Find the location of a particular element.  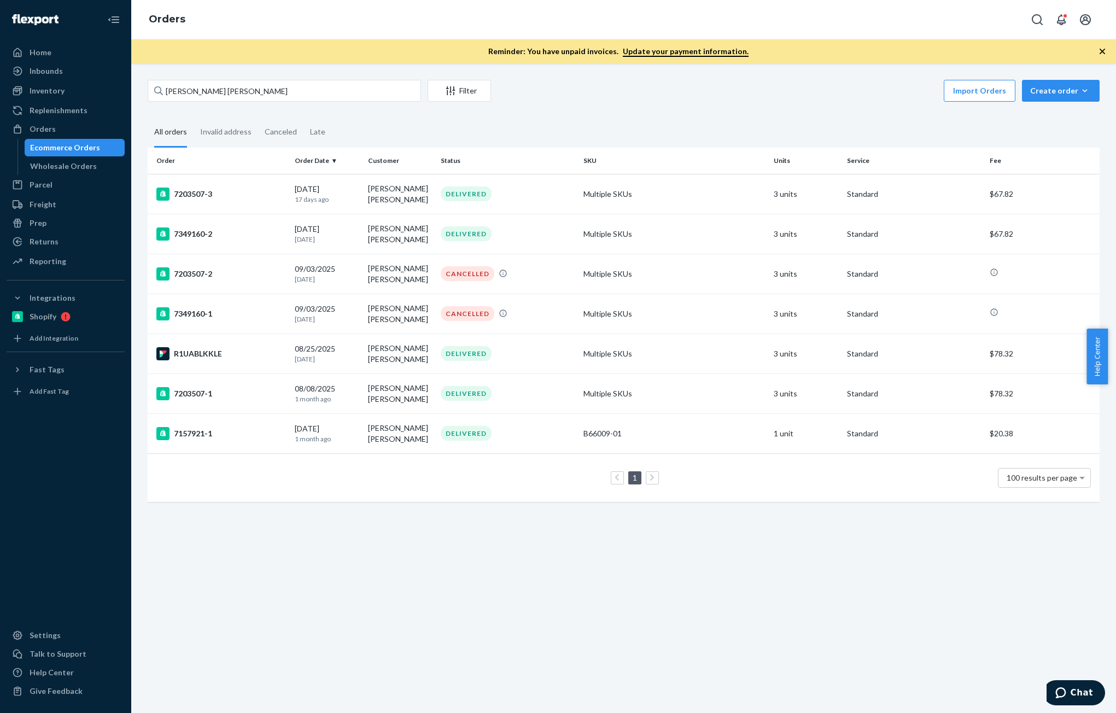

a: Wholesale Orders is located at coordinates (75, 166).